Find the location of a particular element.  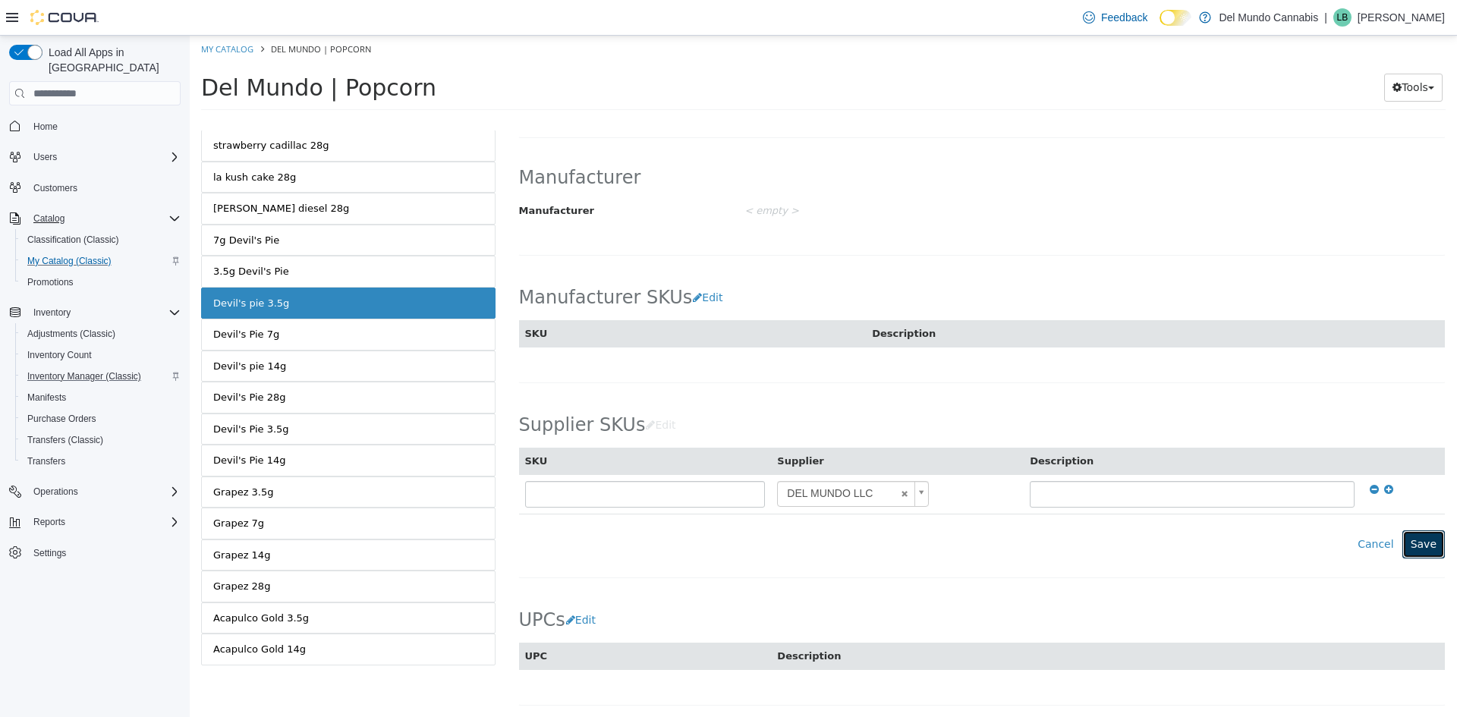

button: Classification (Classic) is located at coordinates (101, 240).